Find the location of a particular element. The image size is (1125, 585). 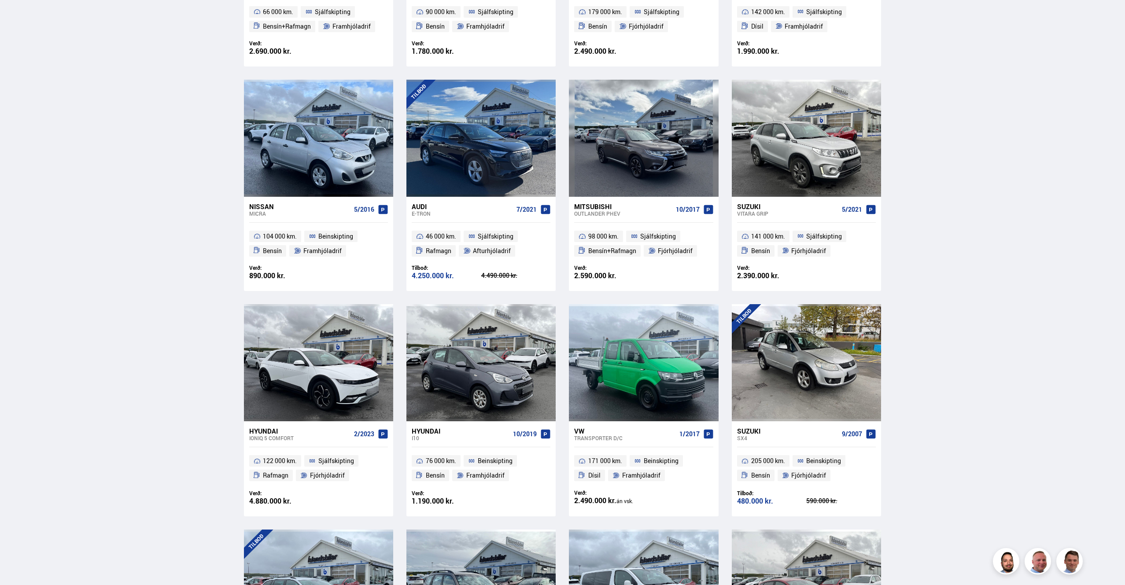

div: Mitsubishi is located at coordinates (623, 207).